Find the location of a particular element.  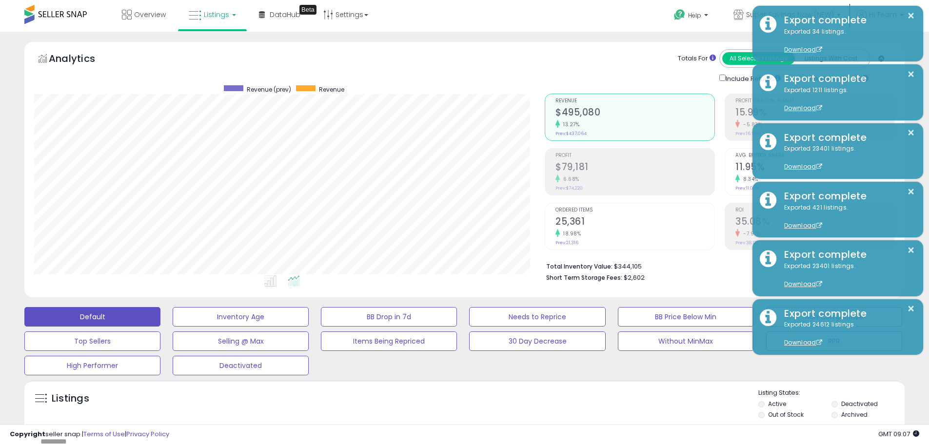

h2: 35.08% is located at coordinates (815, 222).